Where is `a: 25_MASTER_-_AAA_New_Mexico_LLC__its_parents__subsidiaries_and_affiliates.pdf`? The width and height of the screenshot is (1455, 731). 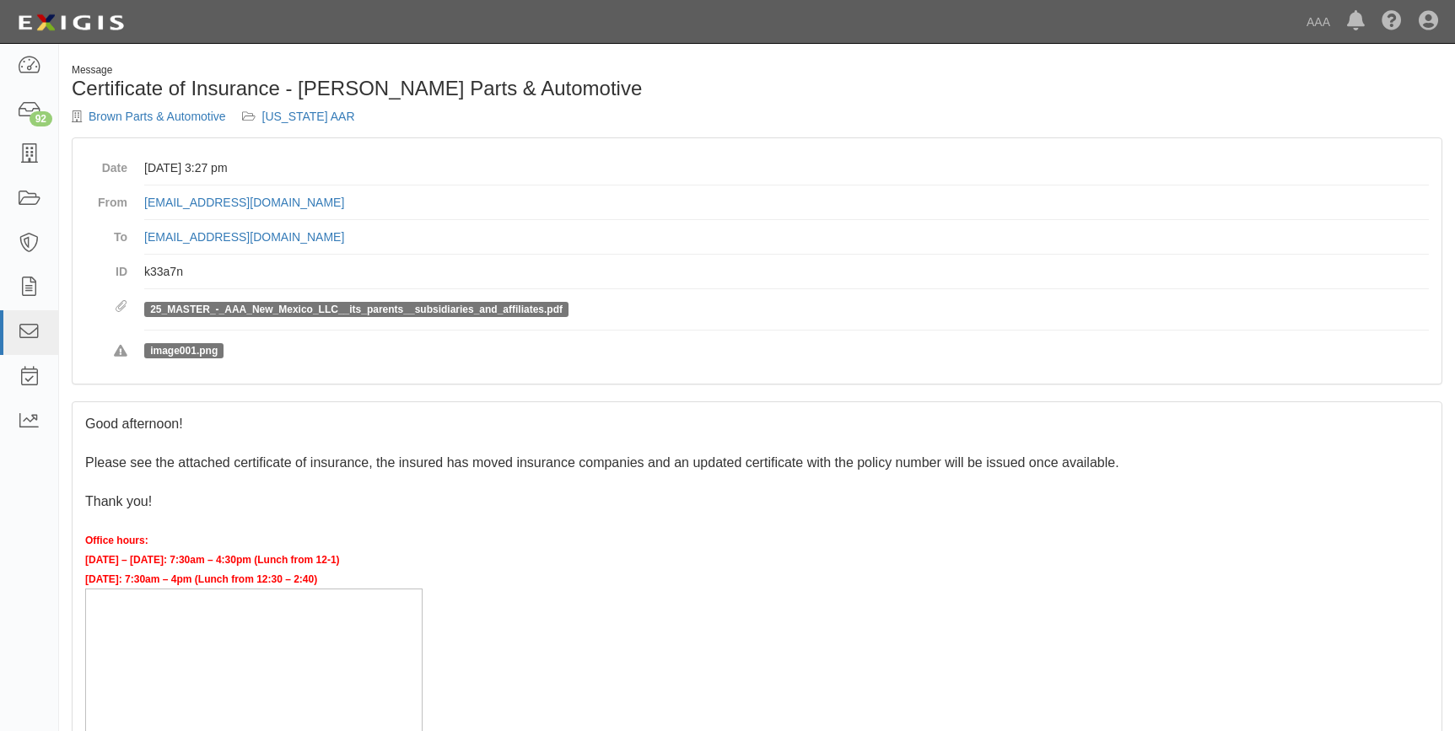 a: 25_MASTER_-_AAA_New_Mexico_LLC__its_parents__subsidiaries_and_affiliates.pdf is located at coordinates (356, 310).